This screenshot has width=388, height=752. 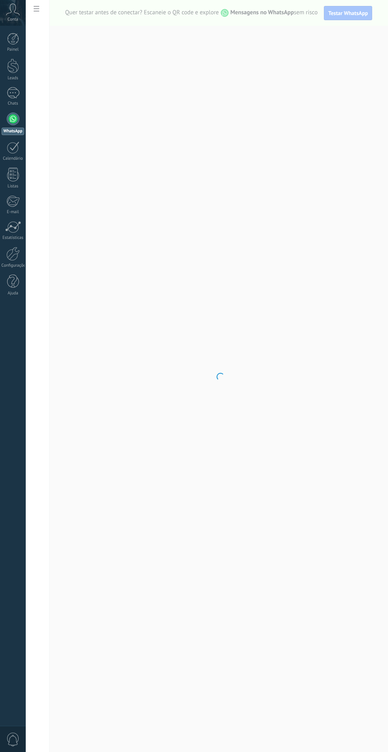 I want to click on div: Configurações, so click(x=13, y=265).